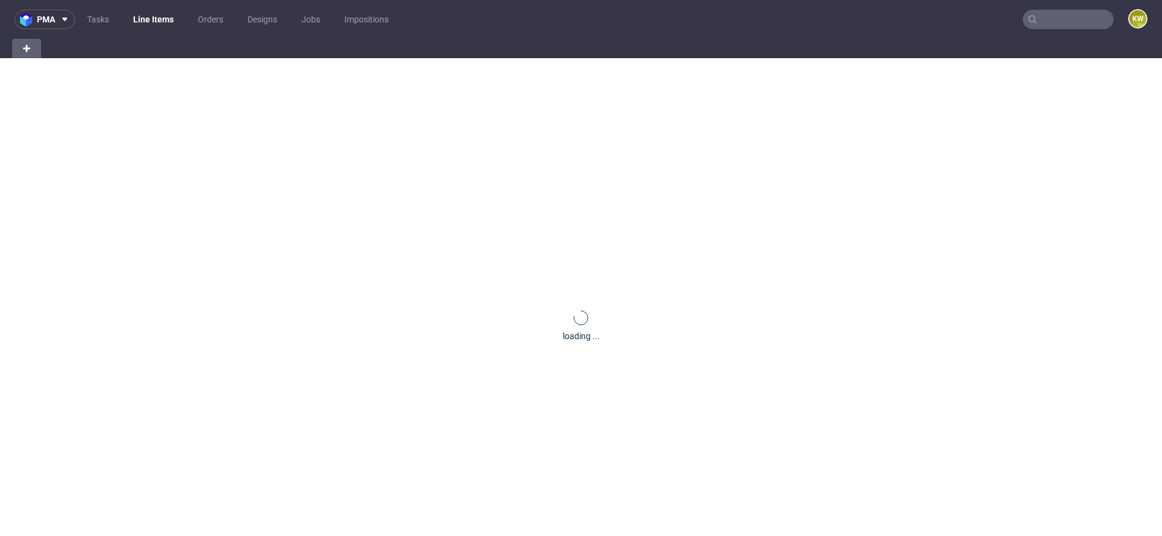 The image size is (1162, 536). I want to click on span: pma, so click(46, 19).